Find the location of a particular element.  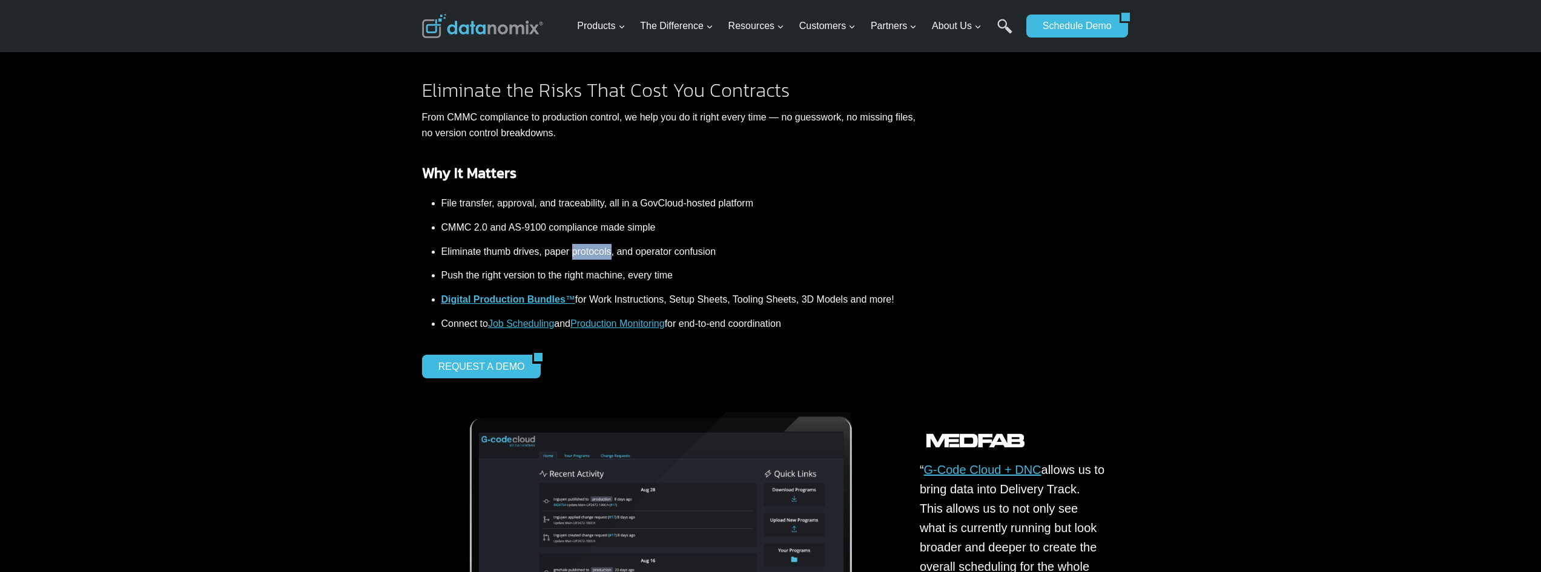

span: Resources is located at coordinates (756, 26).